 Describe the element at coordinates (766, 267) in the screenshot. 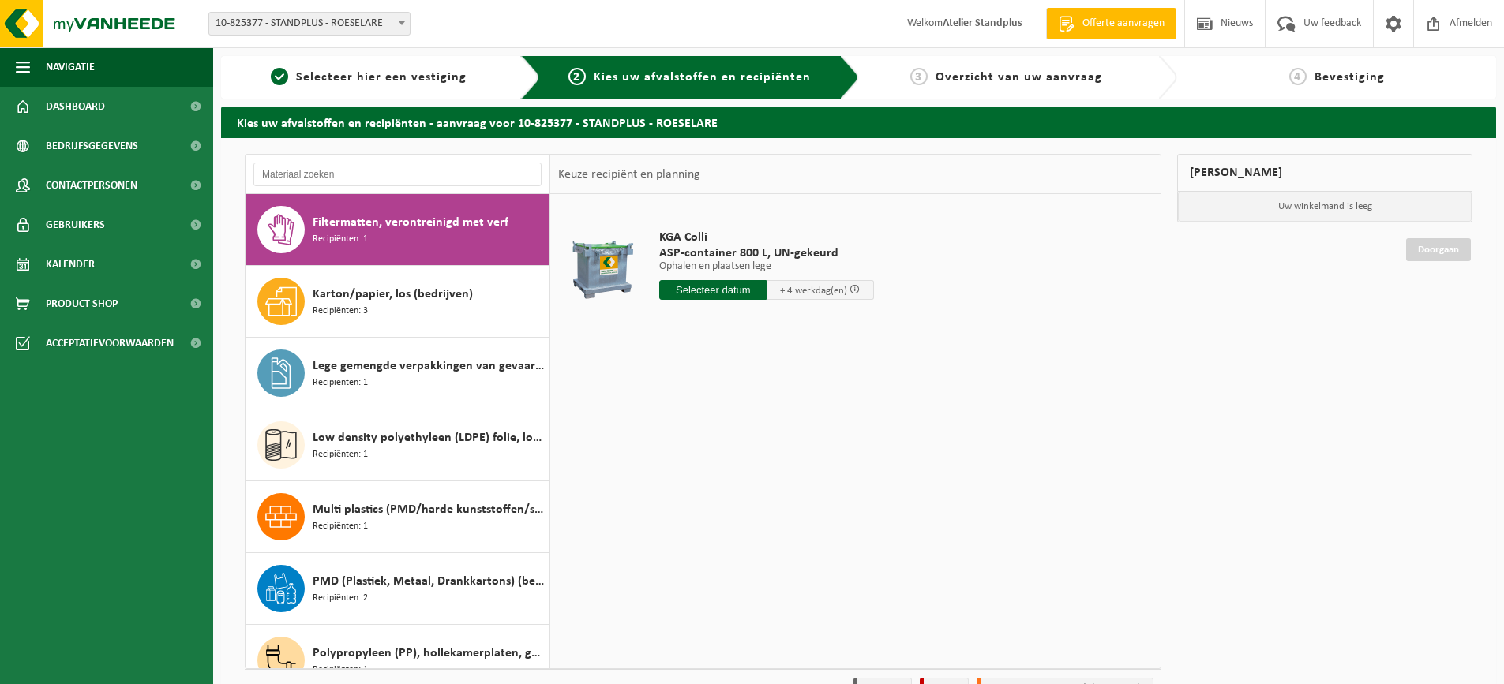

I see `p: Ophalen en plaatsen lege` at that location.